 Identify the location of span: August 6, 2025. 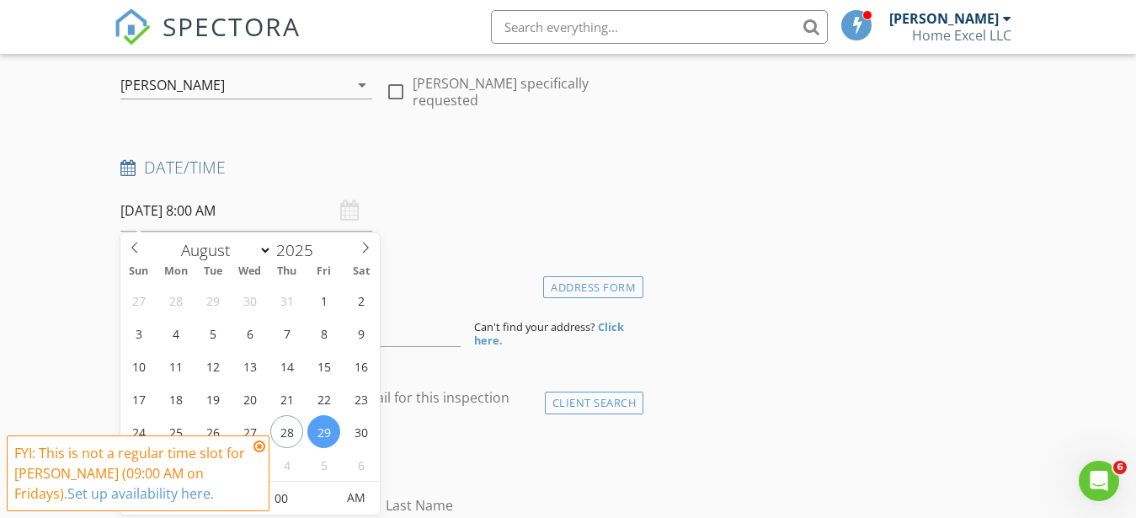
(249, 333).